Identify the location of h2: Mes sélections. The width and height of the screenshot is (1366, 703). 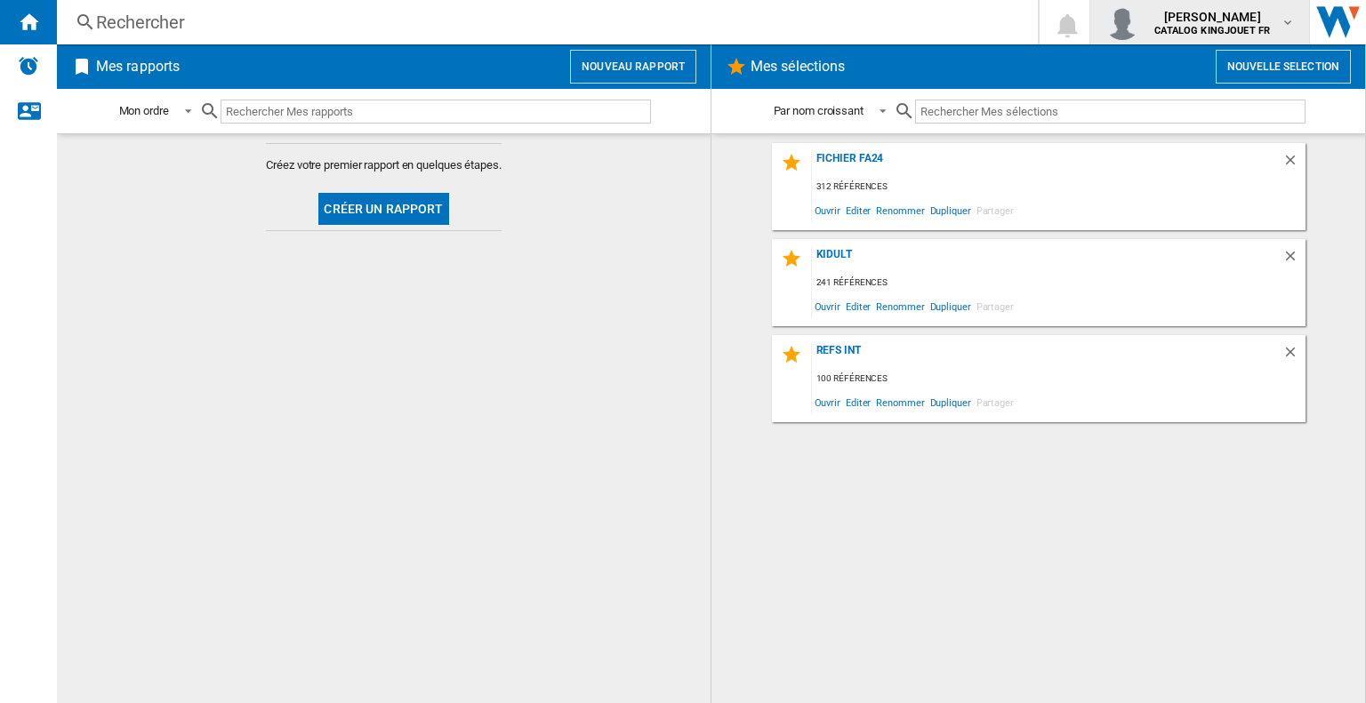
(798, 67).